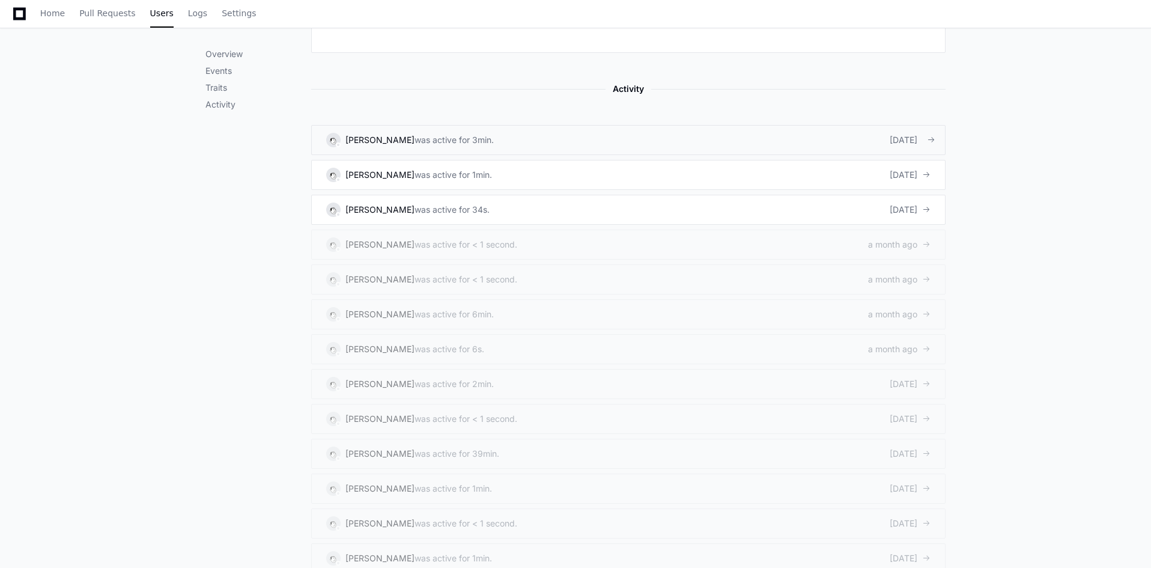  I want to click on p: Events, so click(258, 71).